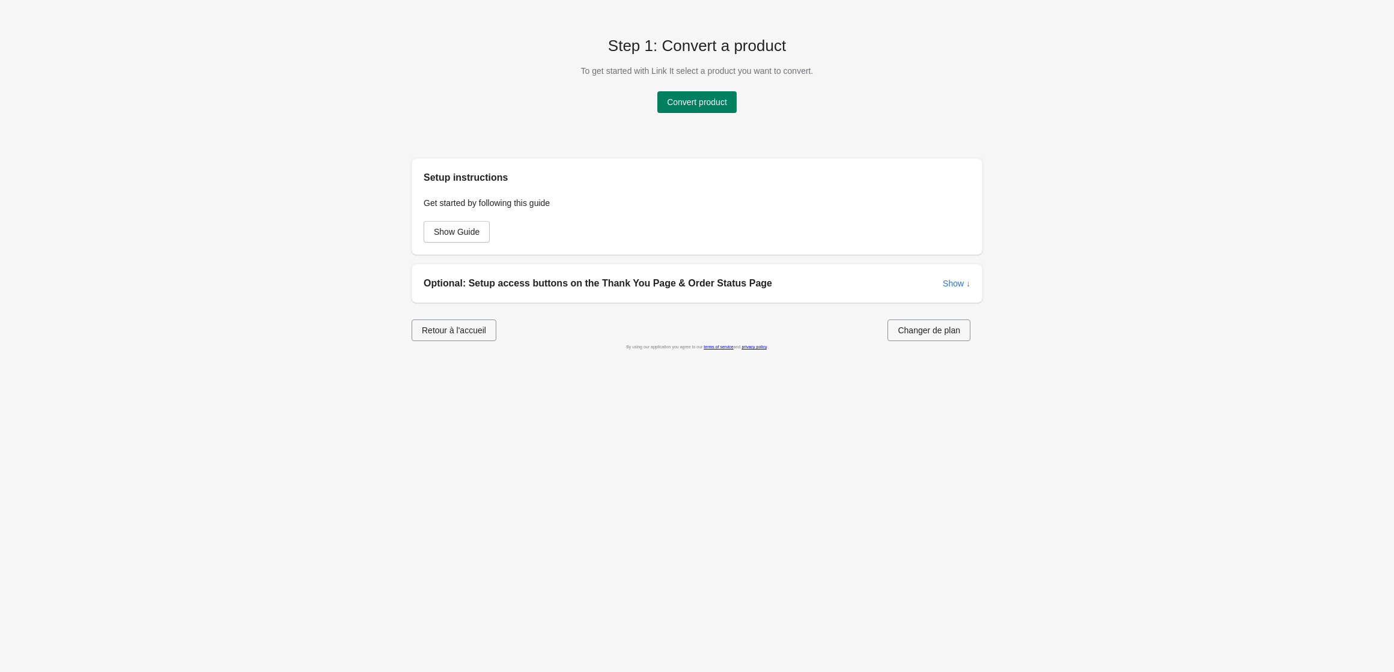 Image resolution: width=1394 pixels, height=672 pixels. I want to click on button: Show ↓, so click(956, 284).